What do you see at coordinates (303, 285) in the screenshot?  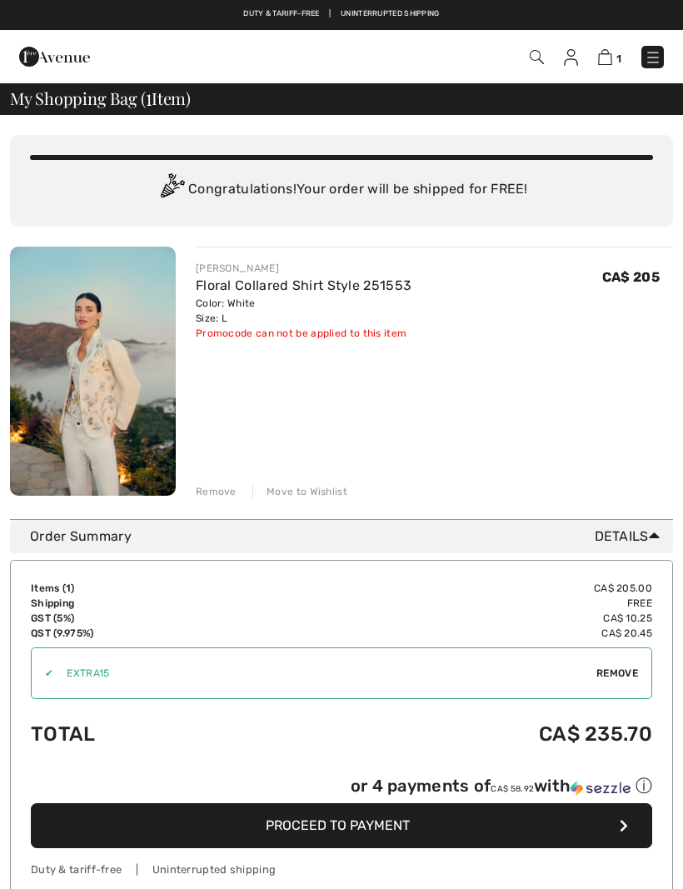 I see `a: Floral Collared Shirt Style 251553` at bounding box center [303, 285].